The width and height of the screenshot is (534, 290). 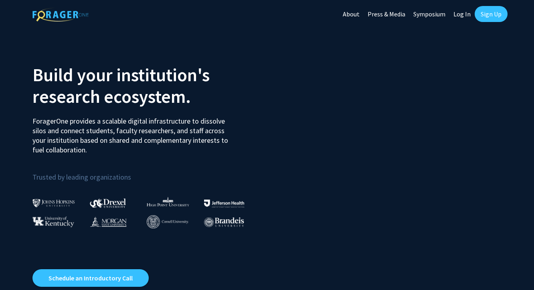 I want to click on h2: Build your institution's research ecosystem., so click(x=147, y=86).